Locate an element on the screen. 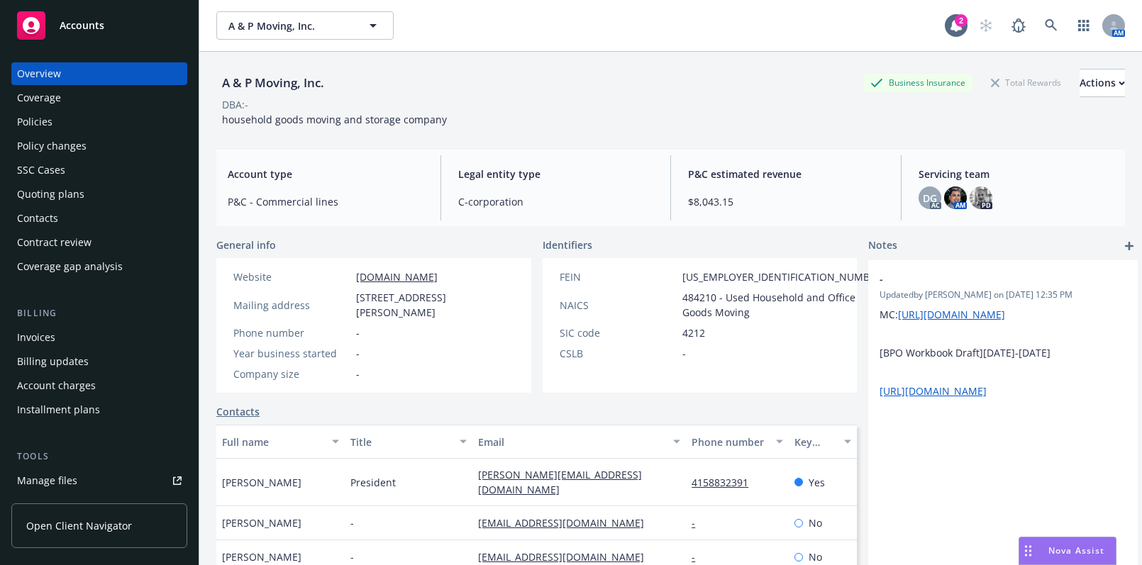 The width and height of the screenshot is (1142, 565). a: Policies is located at coordinates (99, 122).